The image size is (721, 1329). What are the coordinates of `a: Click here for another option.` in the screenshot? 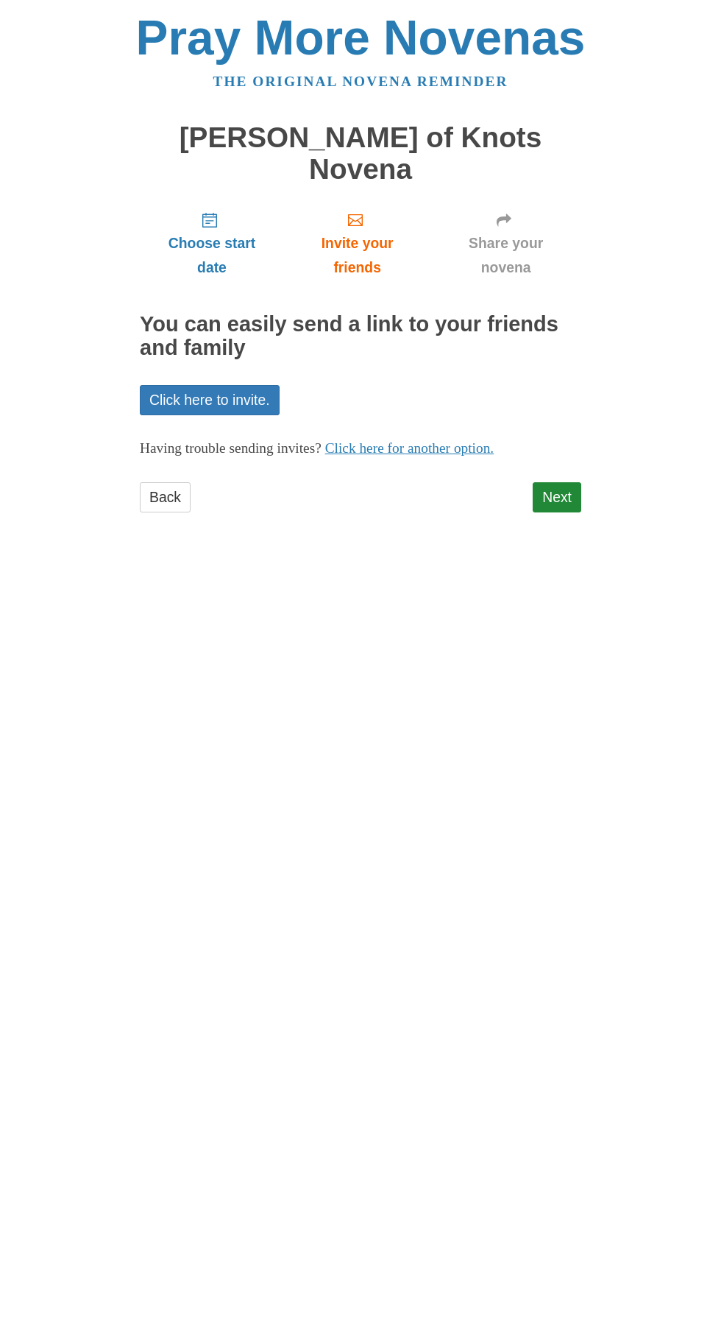 It's located at (410, 448).